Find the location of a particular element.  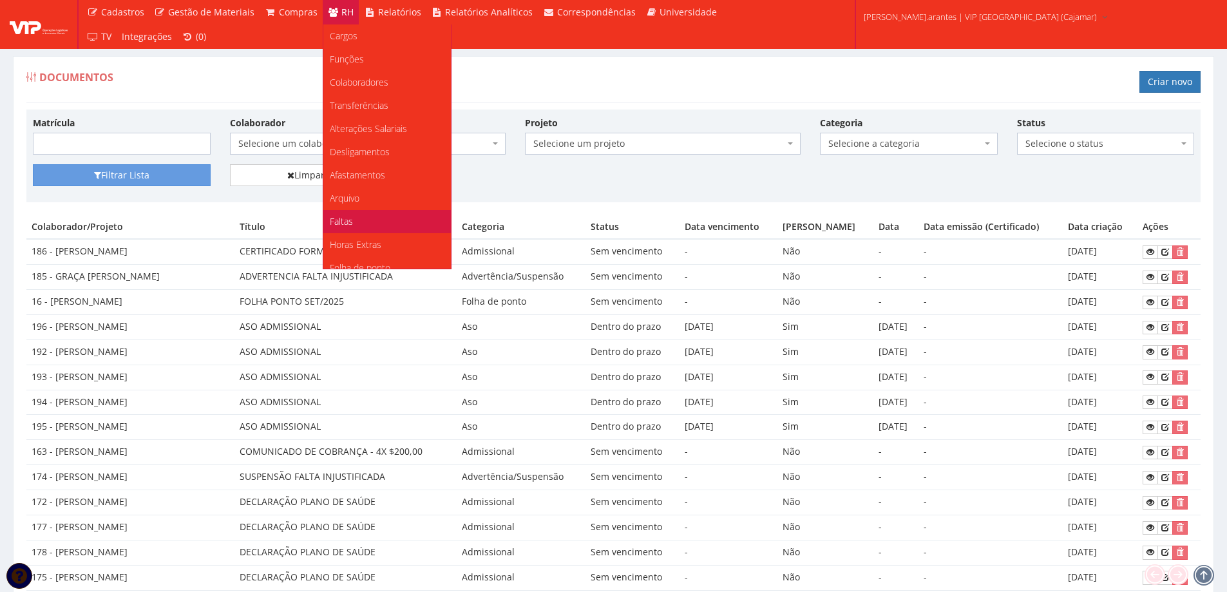

span: Horas Extras is located at coordinates (356, 244).